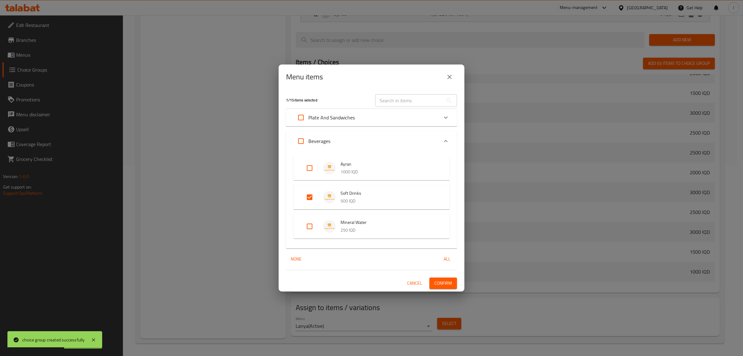 This screenshot has height=356, width=743. What do you see at coordinates (330, 168) in the screenshot?
I see `img: Ayran` at bounding box center [330, 168].